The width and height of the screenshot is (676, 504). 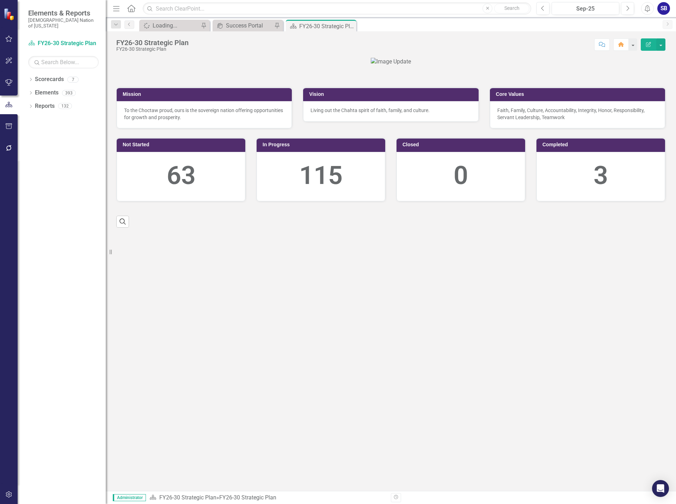 What do you see at coordinates (660, 488) in the screenshot?
I see `div: Open Intercom Messenger` at bounding box center [660, 488].